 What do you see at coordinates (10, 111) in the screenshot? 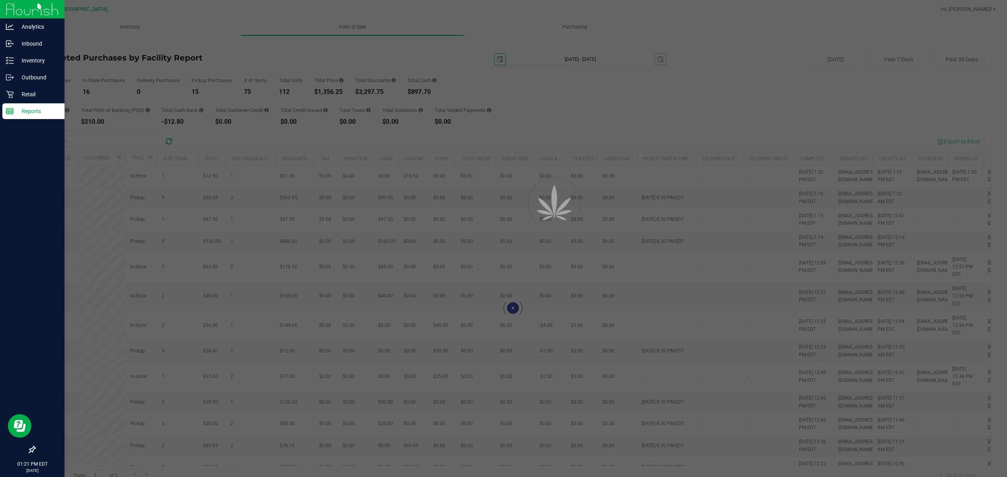
I see `inline-svg: Reports` at bounding box center [10, 111].